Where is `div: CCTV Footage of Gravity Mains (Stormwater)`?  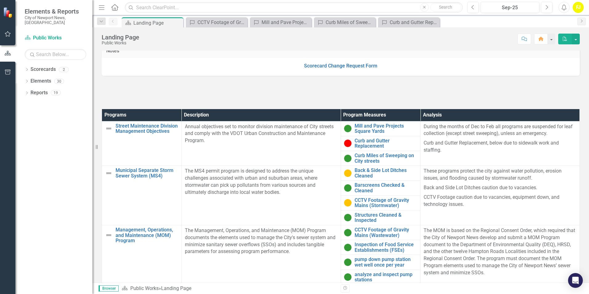 div: CCTV Footage of Gravity Mains (Stormwater) is located at coordinates (222, 22).